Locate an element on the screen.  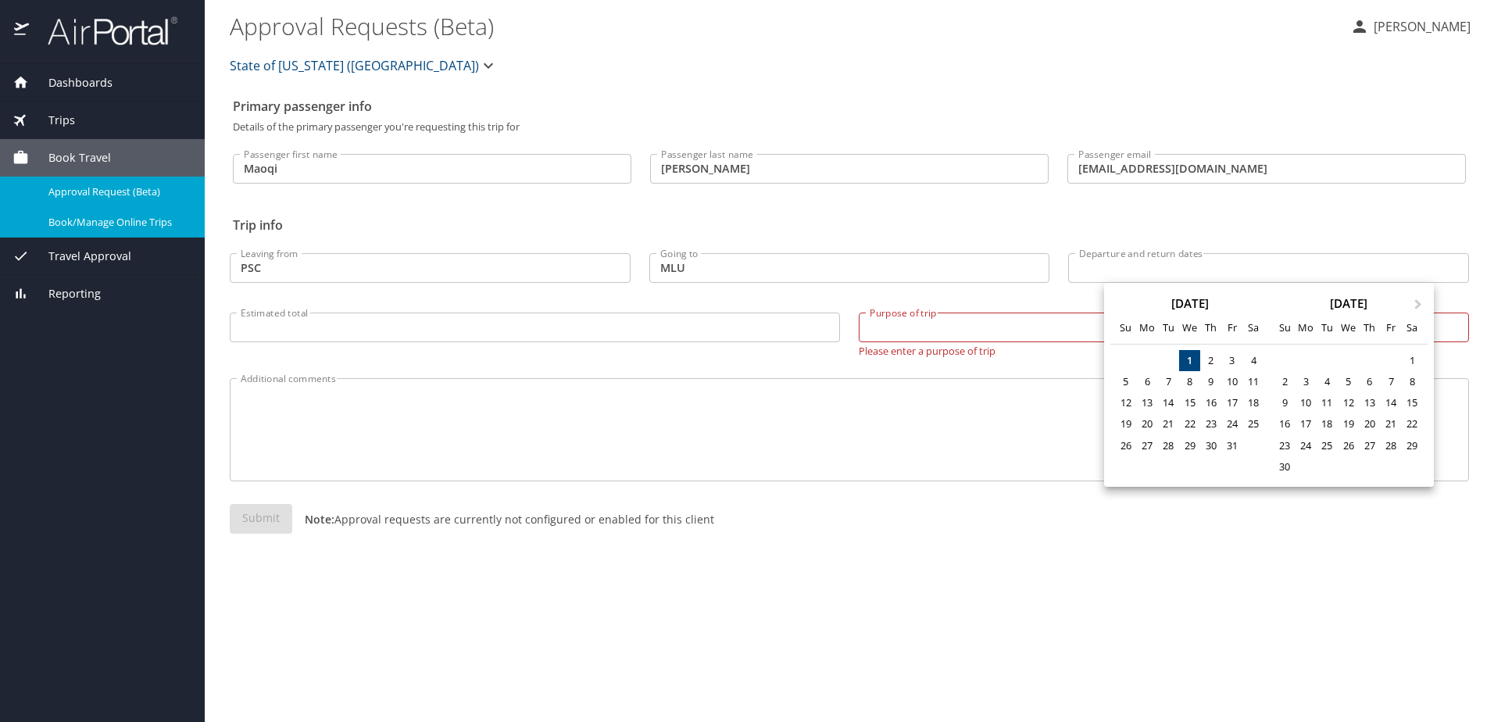
div: Choose Monday, October 6th, 2025 is located at coordinates (1147, 381).